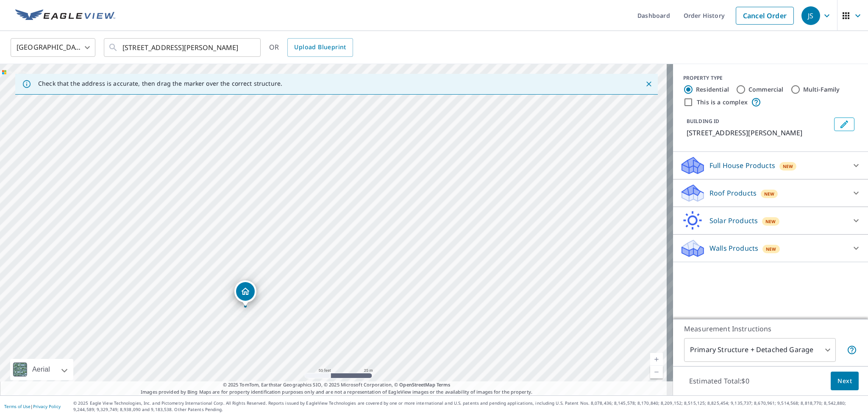  Describe the element at coordinates (742, 165) in the screenshot. I see `p: Full House Products` at that location.